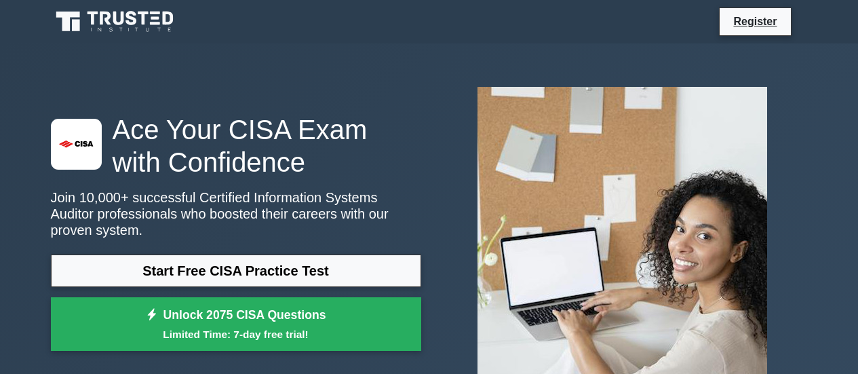 The image size is (858, 374). Describe the element at coordinates (236, 214) in the screenshot. I see `p: Join 10,000+ successful Certified Information Systems Auditor professionals who boosted their car...` at that location.